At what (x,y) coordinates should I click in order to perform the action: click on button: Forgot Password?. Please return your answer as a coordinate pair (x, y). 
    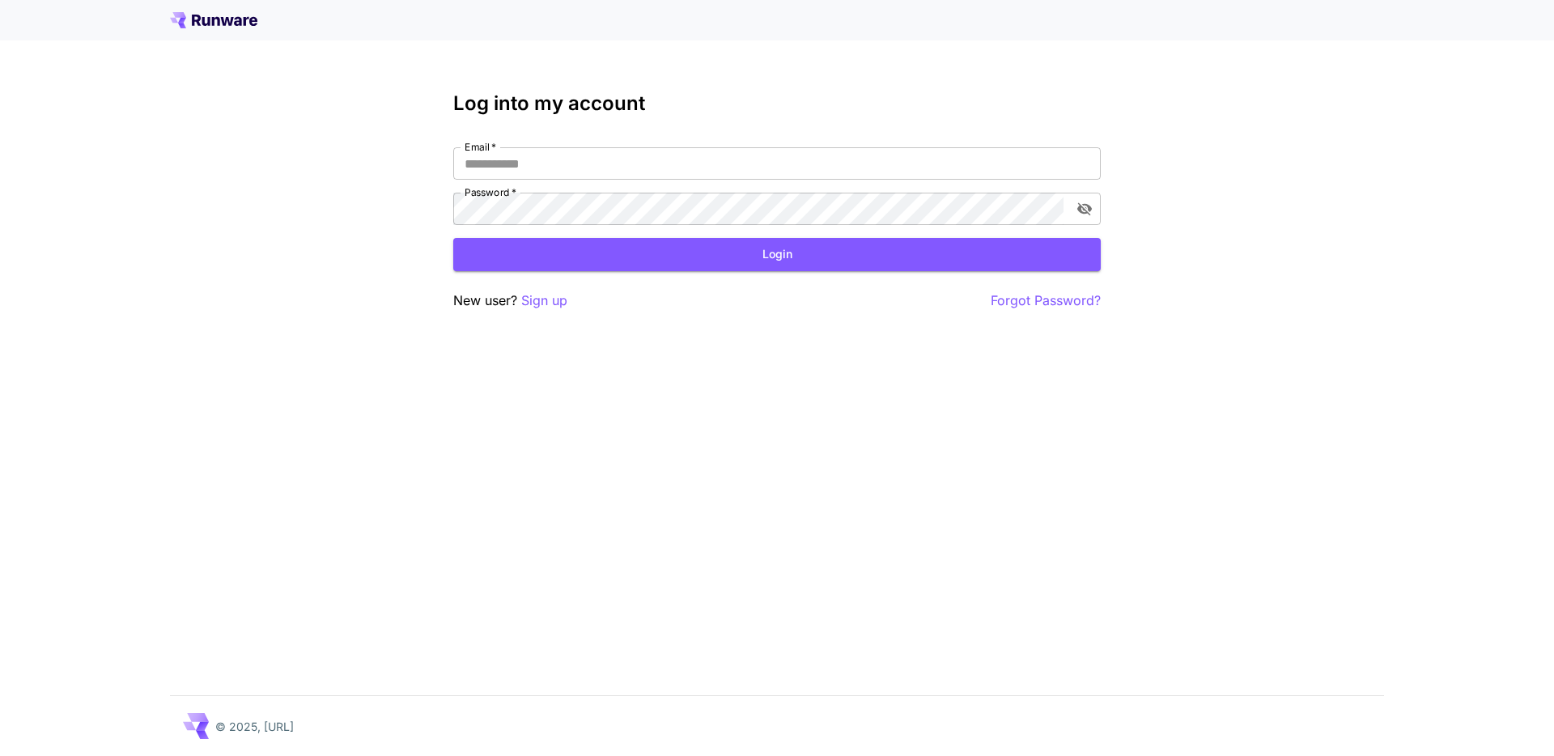
    Looking at the image, I should click on (1046, 300).